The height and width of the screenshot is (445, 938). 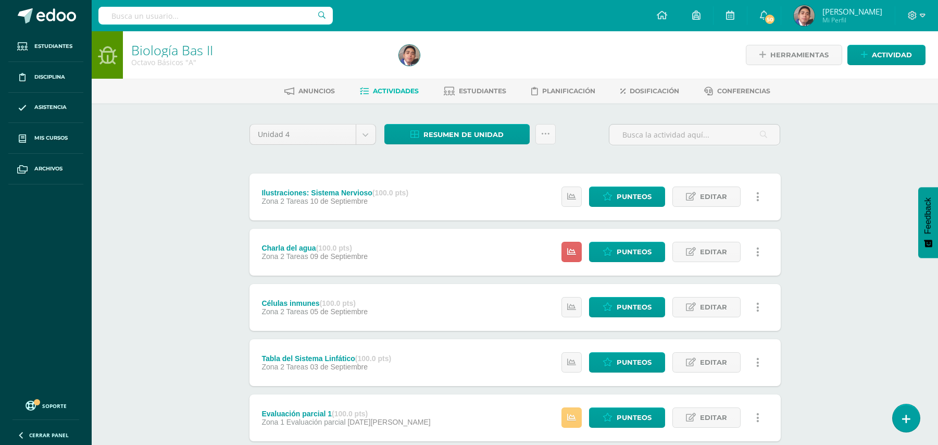 What do you see at coordinates (396, 91) in the screenshot?
I see `span: Actividades` at bounding box center [396, 91].